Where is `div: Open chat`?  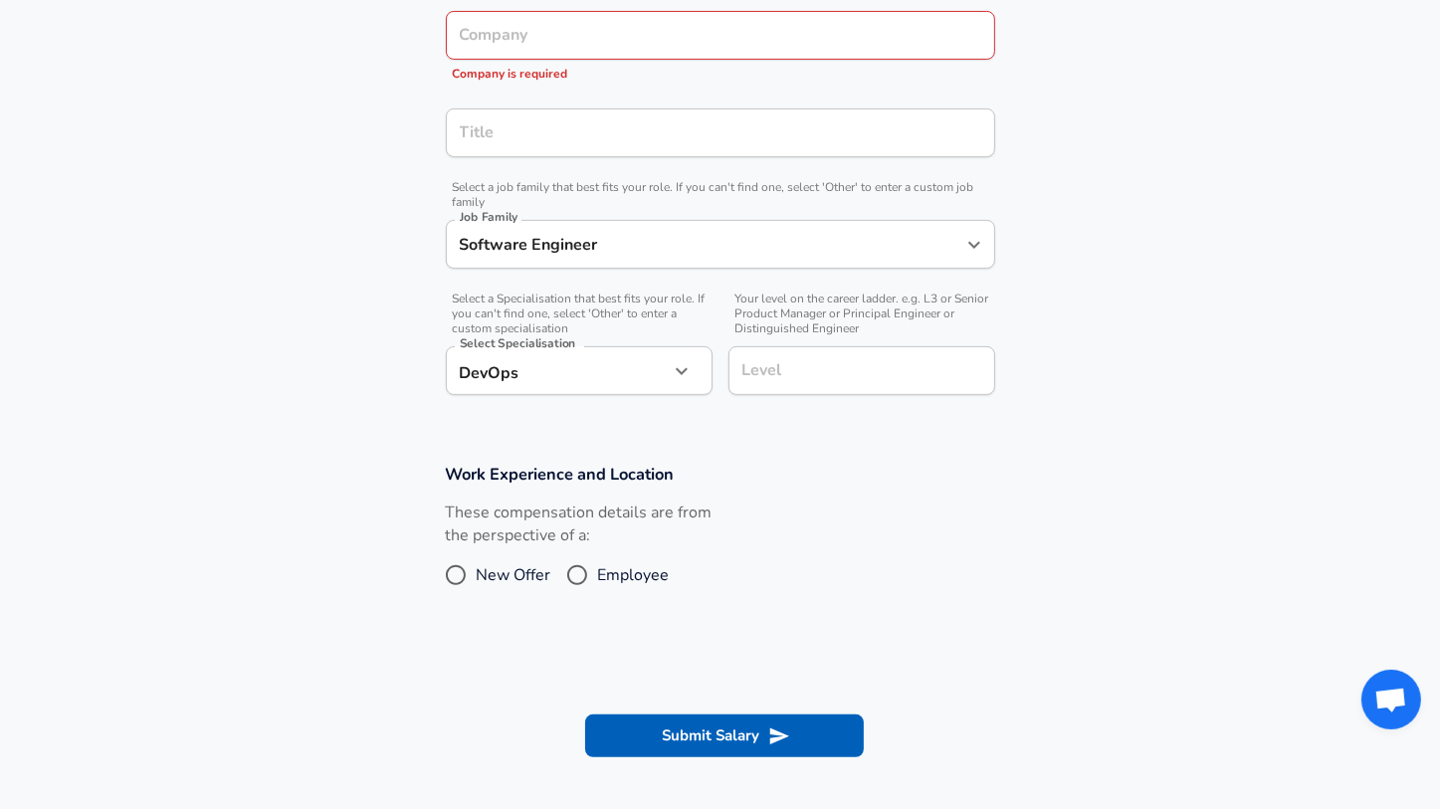 div: Open chat is located at coordinates (1391, 700).